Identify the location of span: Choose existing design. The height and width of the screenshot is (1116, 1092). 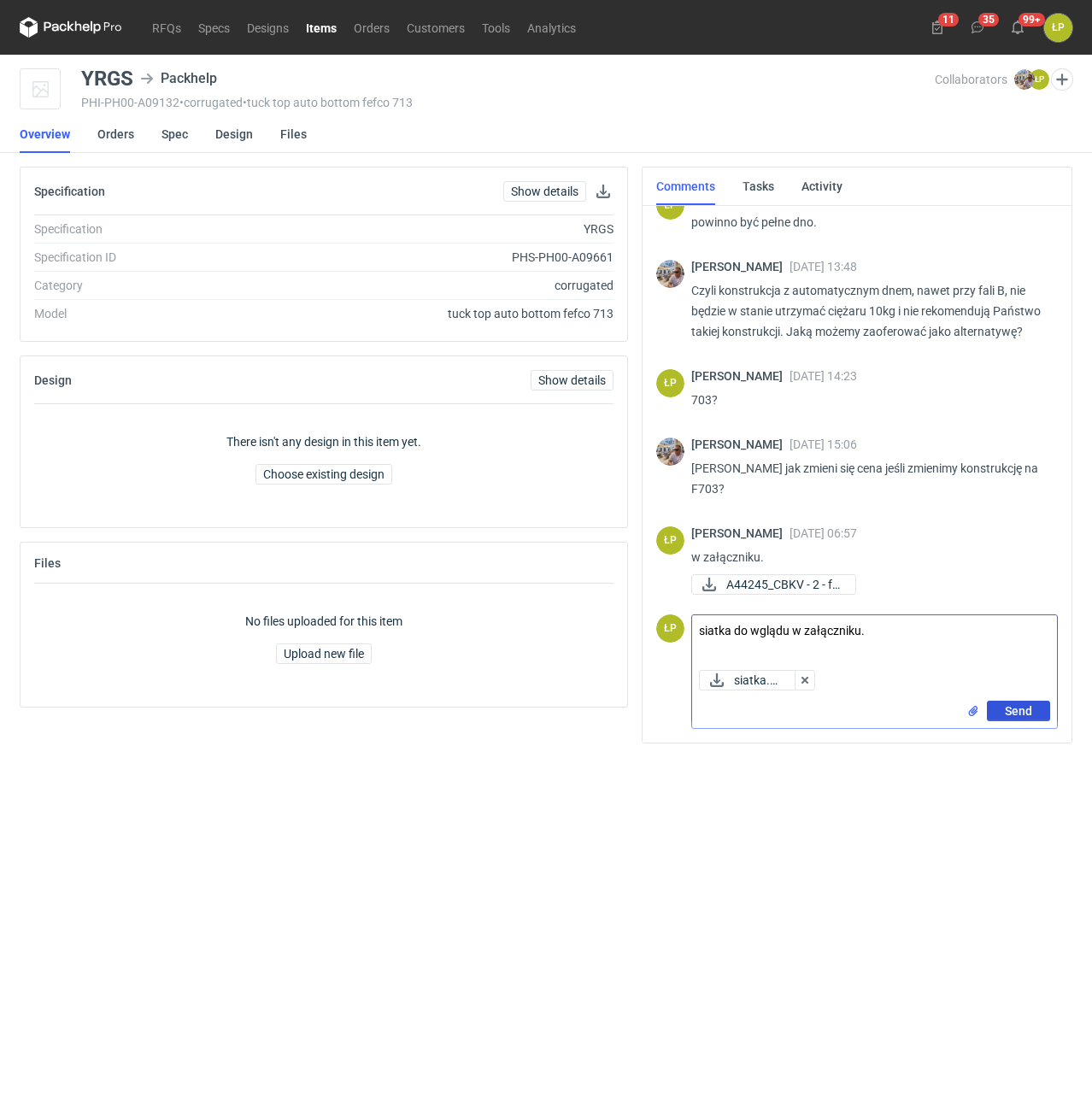
(324, 475).